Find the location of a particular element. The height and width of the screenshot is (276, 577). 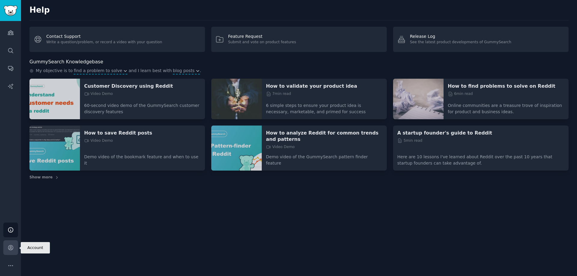

a: How to find problems to solve on Reddit is located at coordinates (506, 86).